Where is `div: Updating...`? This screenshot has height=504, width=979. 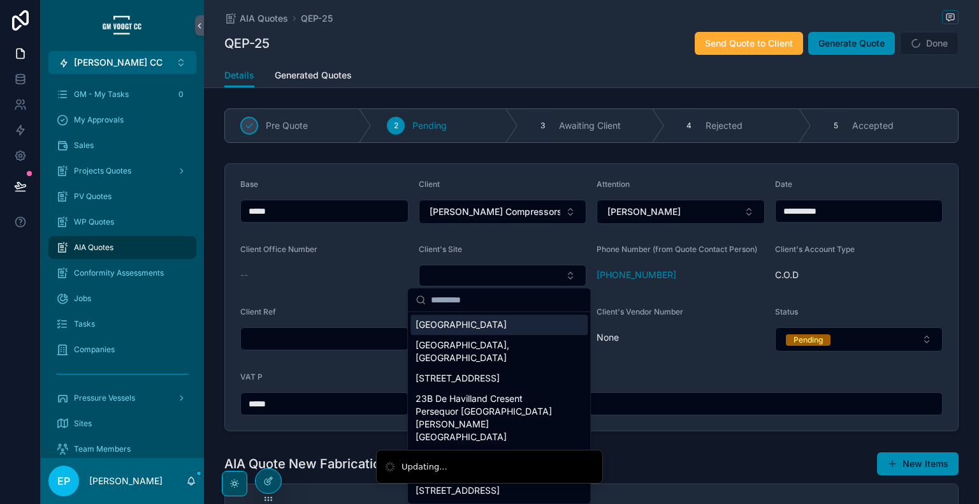
div: Updating... is located at coordinates (424, 467).